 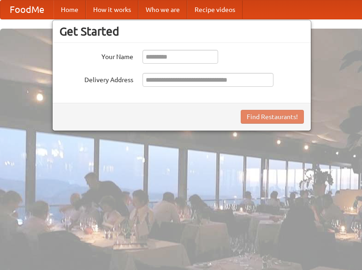 I want to click on a: Who we are, so click(x=163, y=10).